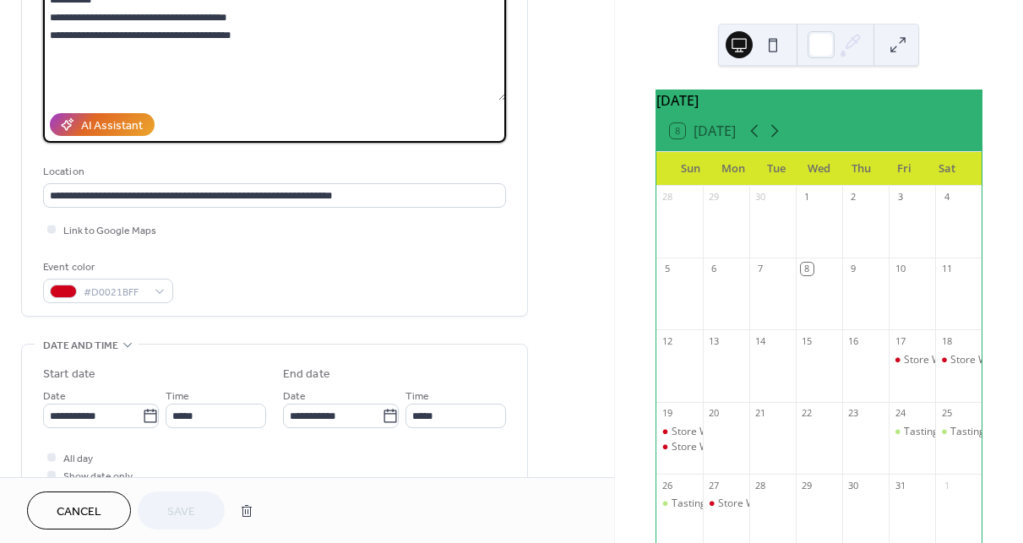 The image size is (1023, 543). Describe the element at coordinates (818, 169) in the screenshot. I see `div: Wed` at that location.